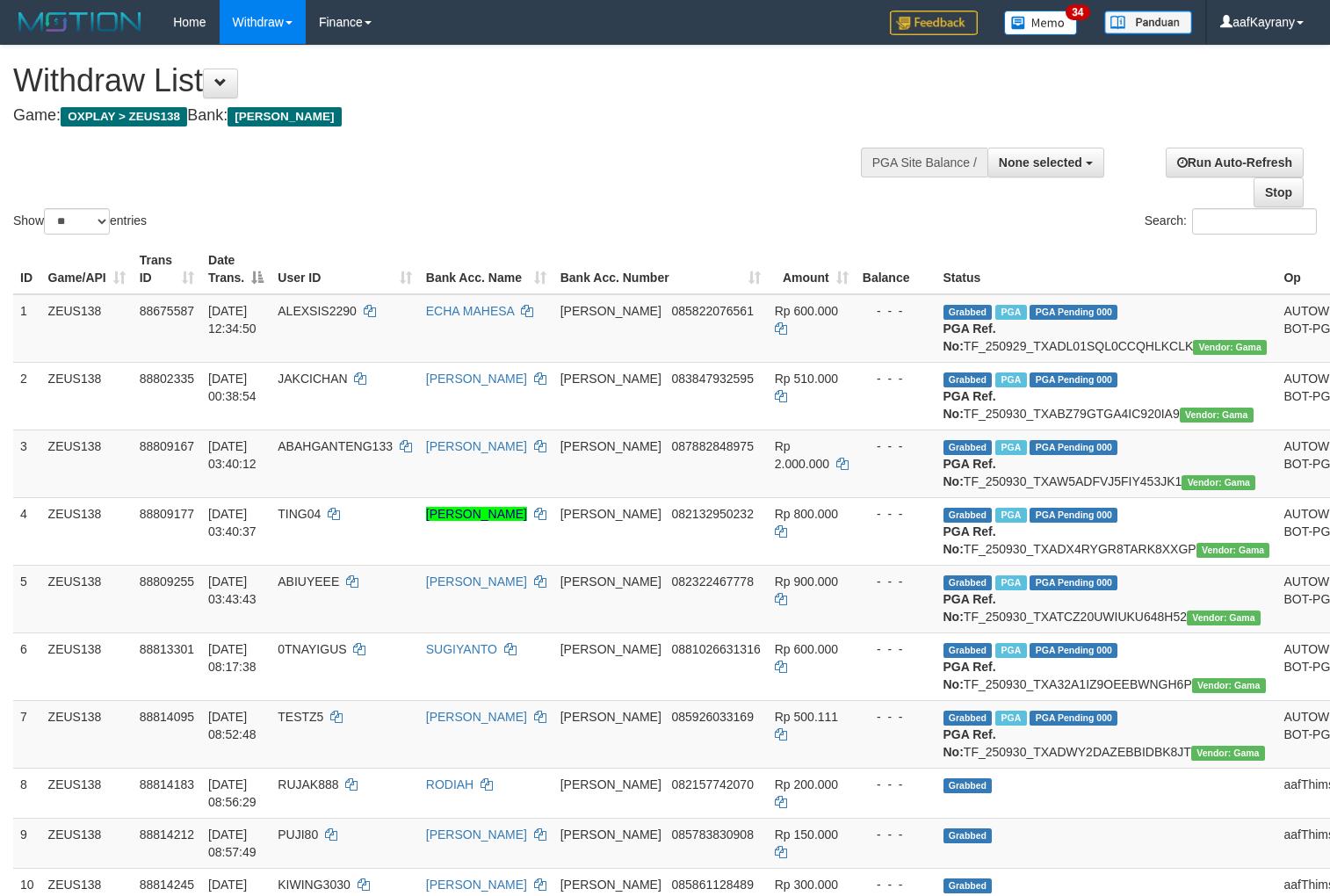 This screenshot has width=1330, height=896. I want to click on span: ABIUYEEE, so click(309, 582).